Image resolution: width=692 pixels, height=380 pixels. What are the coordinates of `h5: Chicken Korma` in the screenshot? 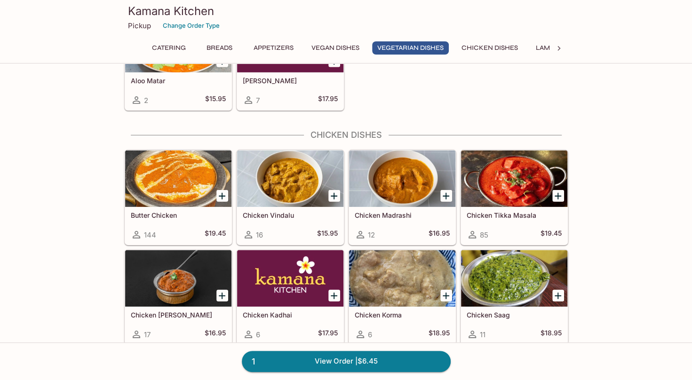 It's located at (402, 315).